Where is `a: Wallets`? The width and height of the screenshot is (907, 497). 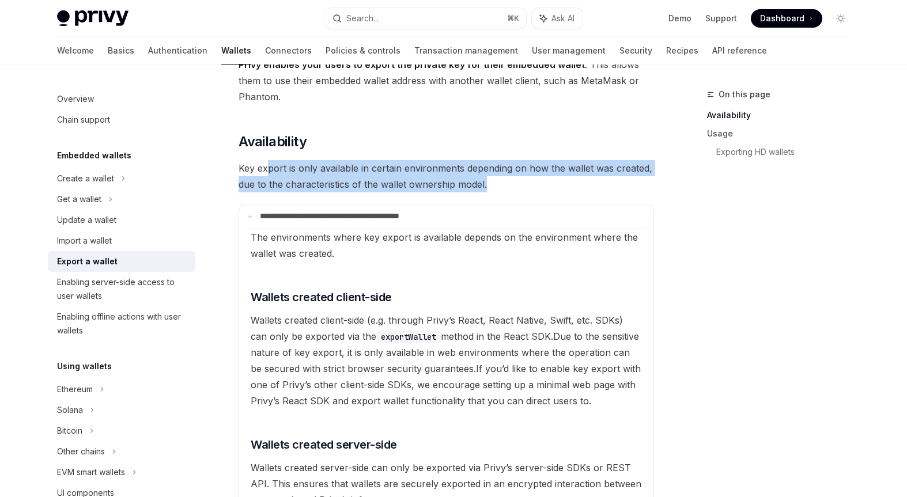 a: Wallets is located at coordinates (236, 51).